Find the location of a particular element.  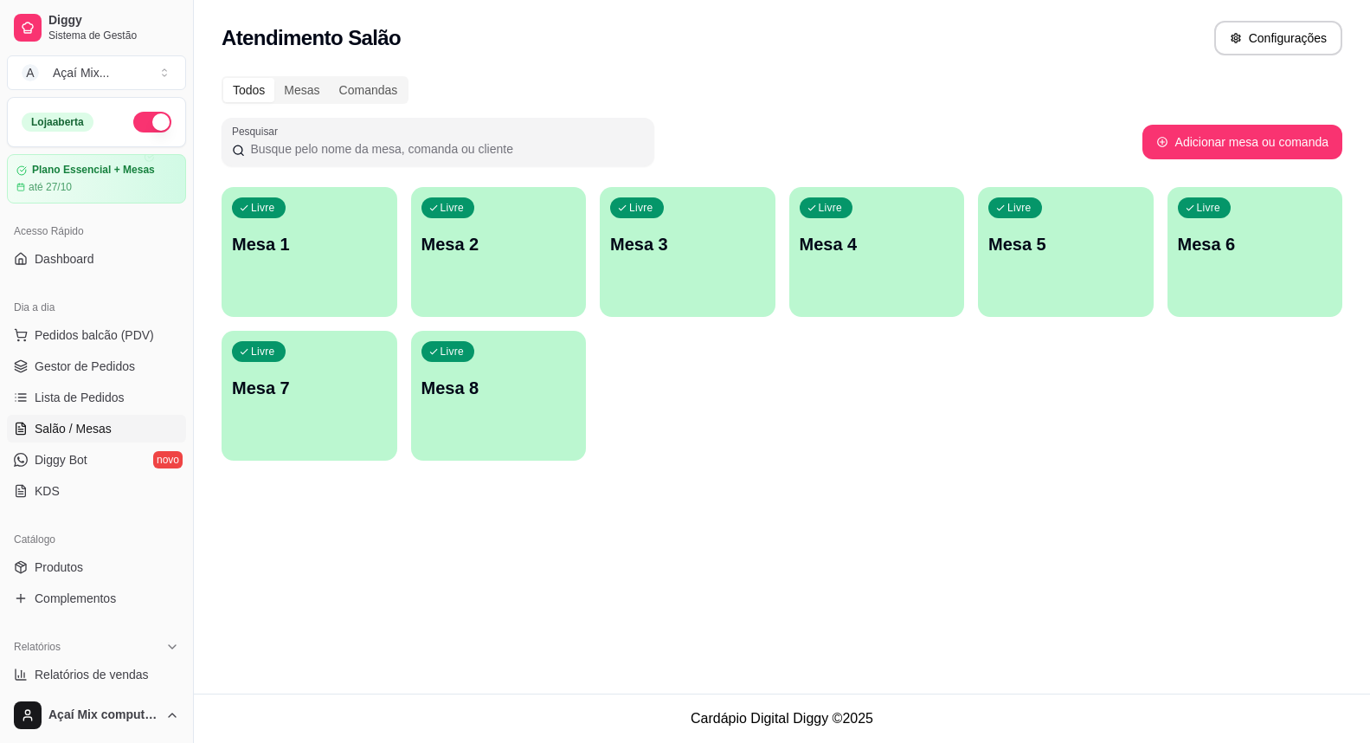

a: Diggy Botnovo is located at coordinates (96, 460).